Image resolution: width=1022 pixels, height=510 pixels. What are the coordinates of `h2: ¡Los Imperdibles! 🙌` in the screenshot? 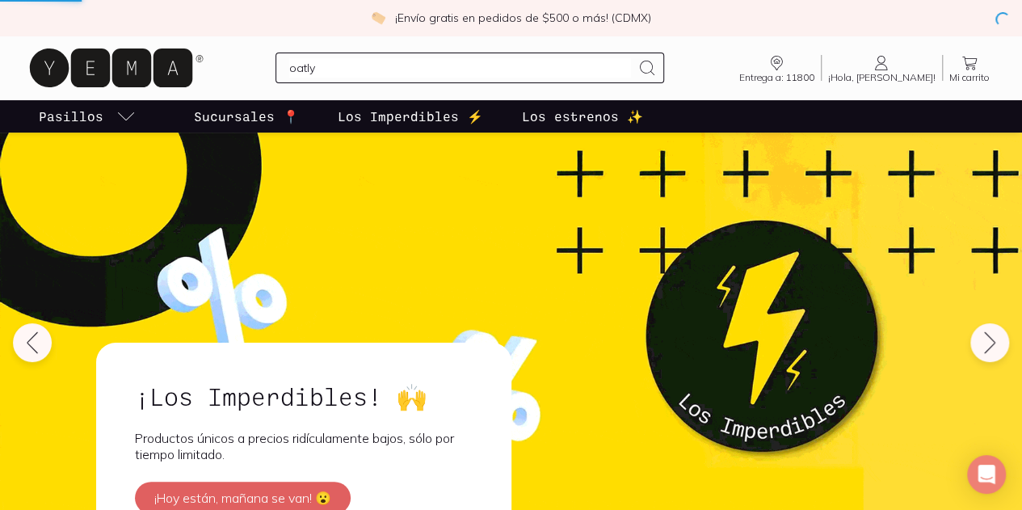 It's located at (304, 396).